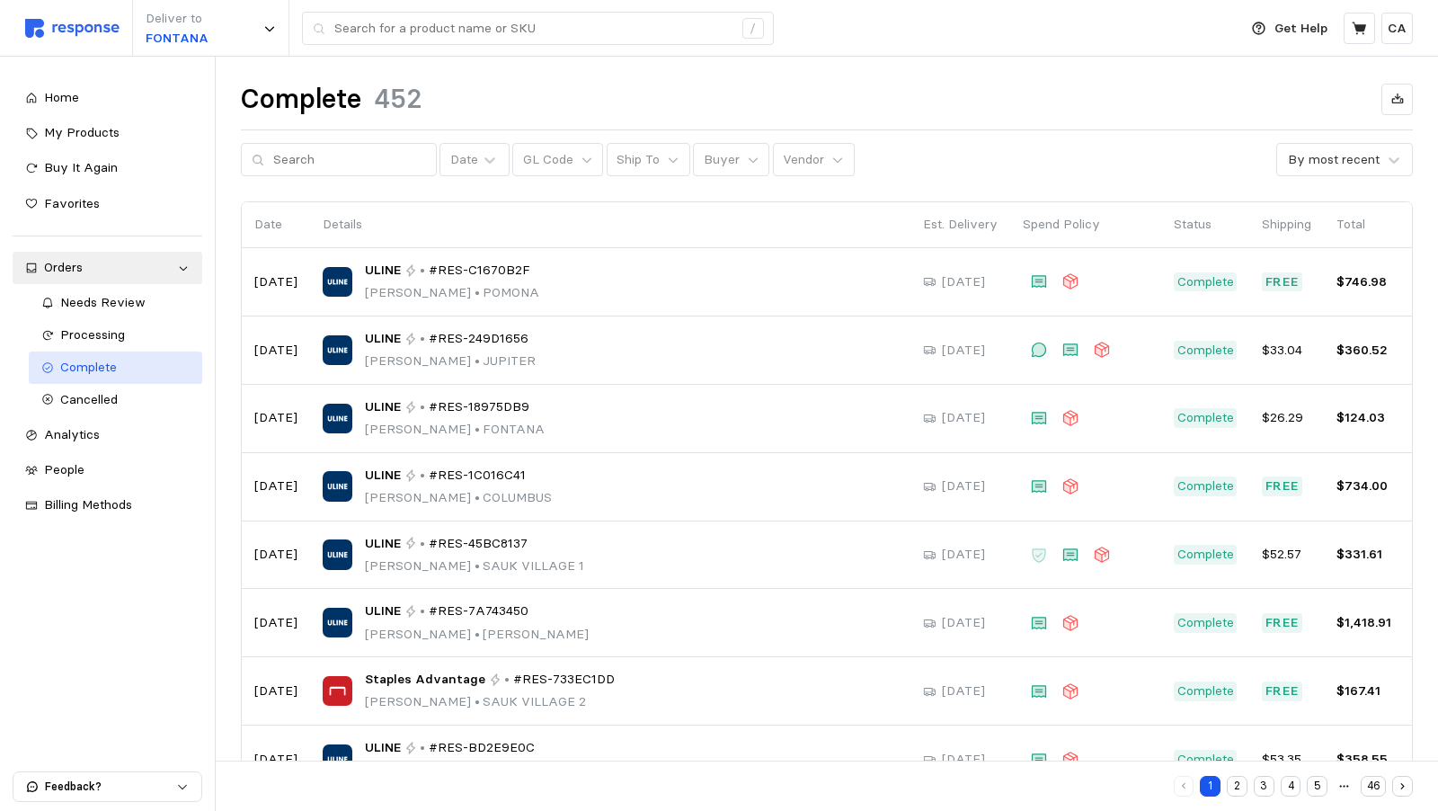 The width and height of the screenshot is (1438, 811). I want to click on p: $1,418.91, so click(1368, 623).